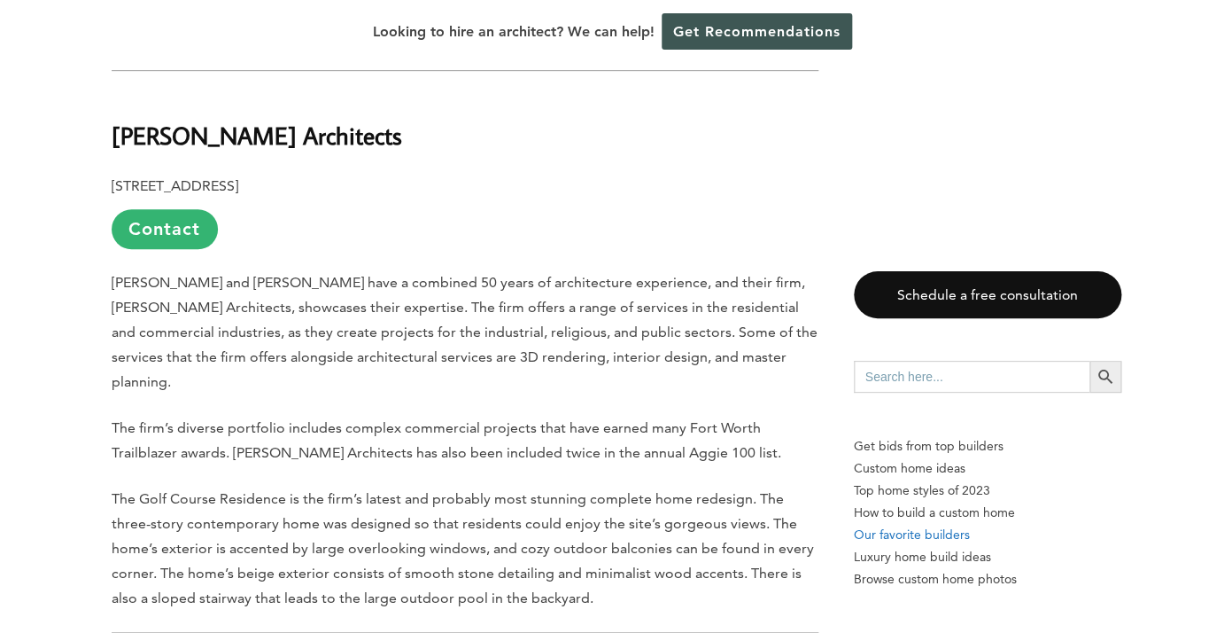 The image size is (1232, 633). I want to click on p: Custom home ideas, so click(988, 468).